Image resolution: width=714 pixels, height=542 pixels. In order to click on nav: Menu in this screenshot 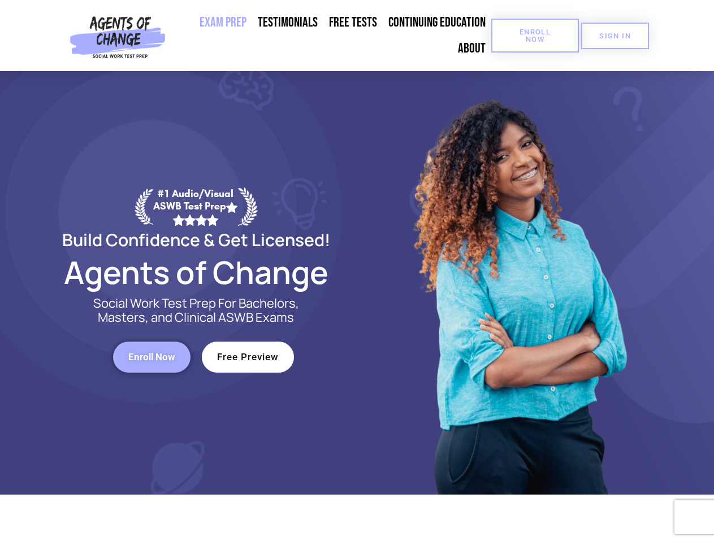, I will do `click(330, 36)`.